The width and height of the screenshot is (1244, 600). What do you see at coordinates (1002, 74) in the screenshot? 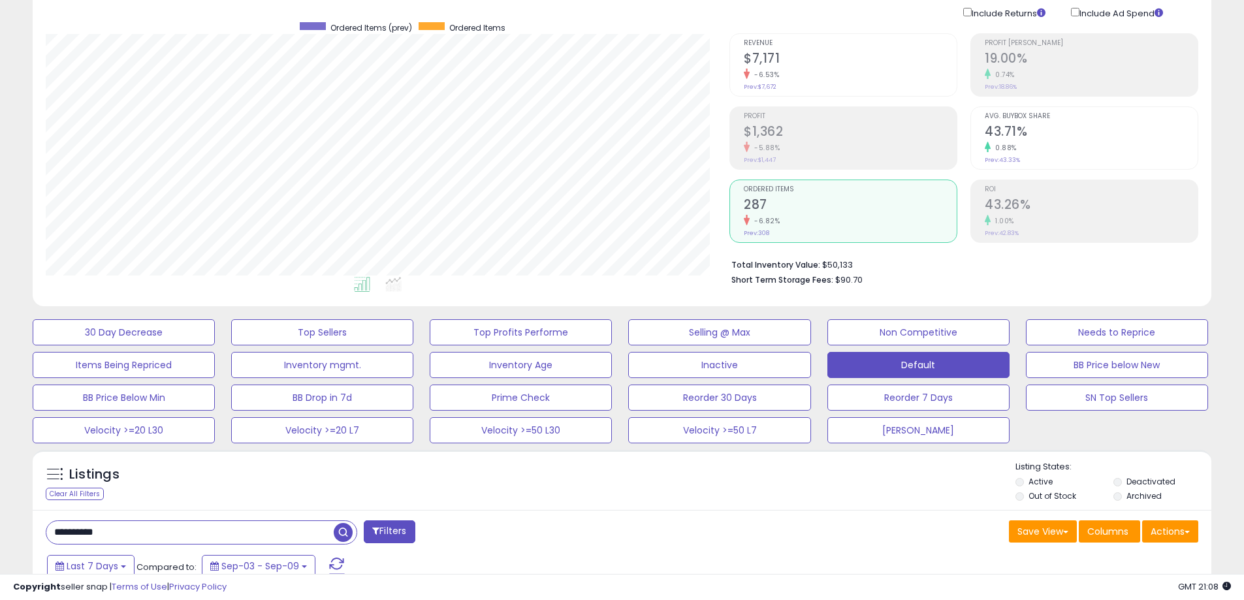
I see `small: 0.74%` at bounding box center [1002, 74].